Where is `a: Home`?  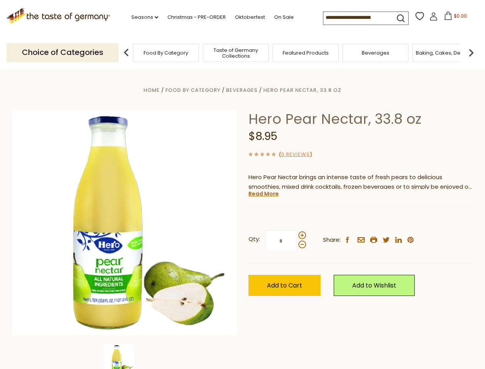
a: Home is located at coordinates (152, 90).